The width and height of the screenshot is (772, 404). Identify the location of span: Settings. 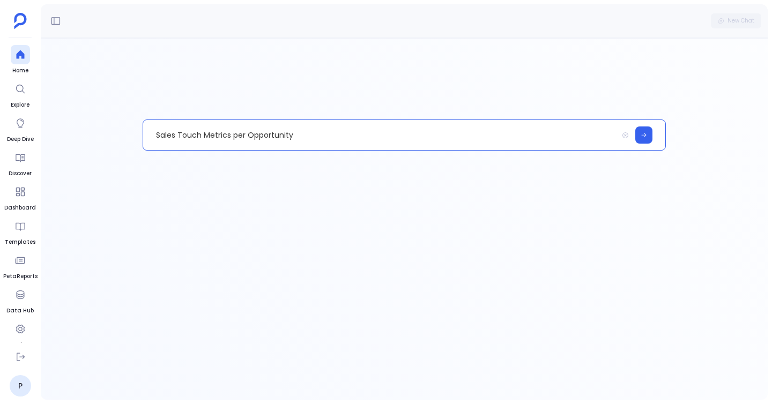
(20, 345).